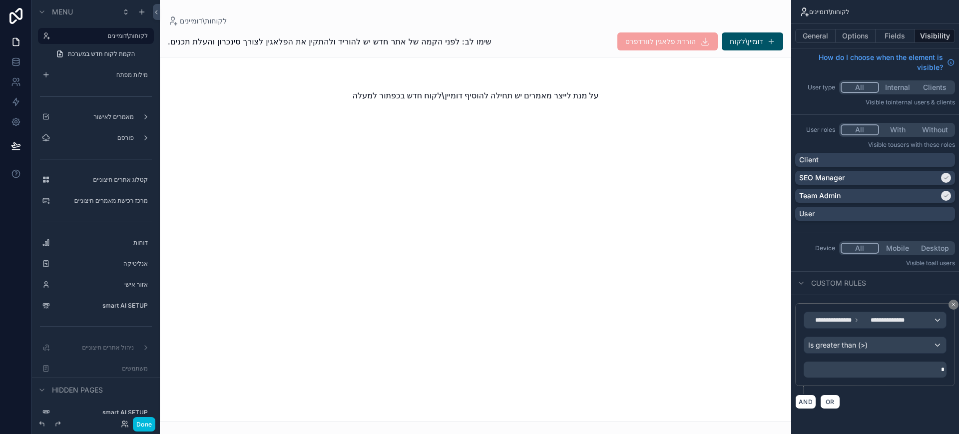 The width and height of the screenshot is (959, 434). What do you see at coordinates (101, 285) in the screenshot?
I see `a: אזור אישי` at bounding box center [101, 285].